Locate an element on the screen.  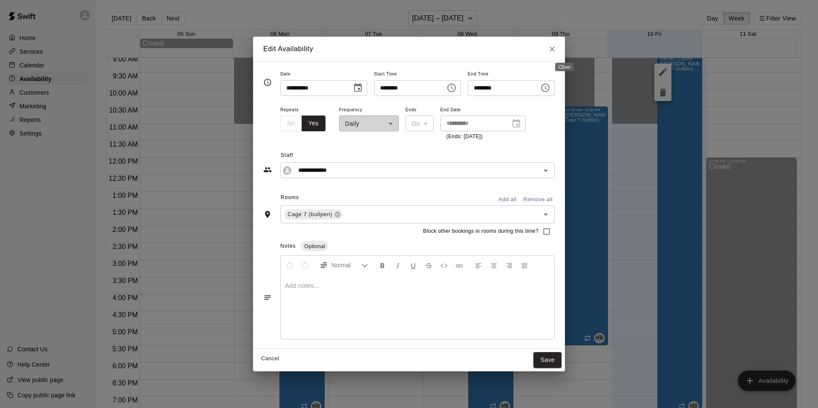
h6: Edit Availability is located at coordinates (288, 49).